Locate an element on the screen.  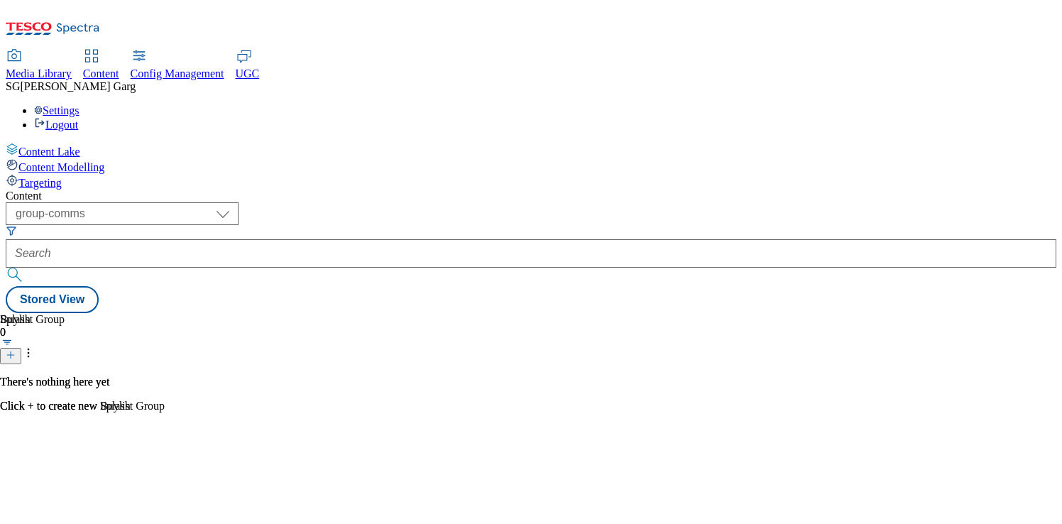
a: Content Lake is located at coordinates (531, 150).